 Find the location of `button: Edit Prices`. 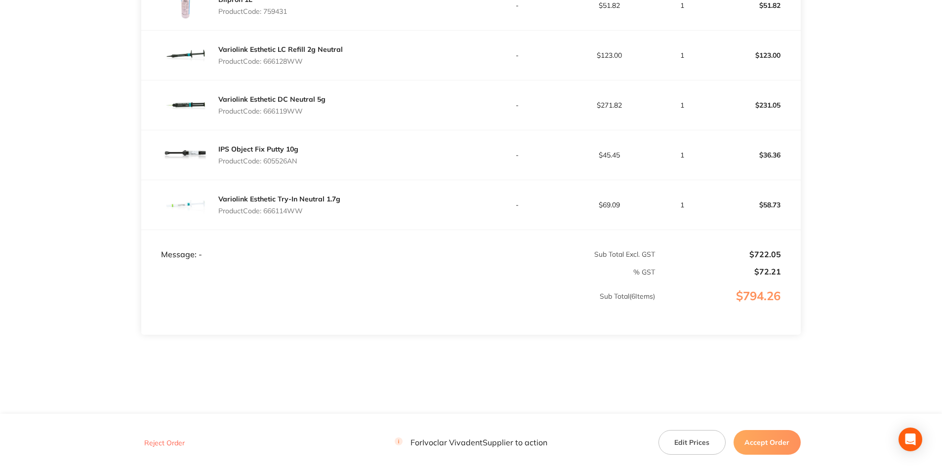

button: Edit Prices is located at coordinates (692, 443).